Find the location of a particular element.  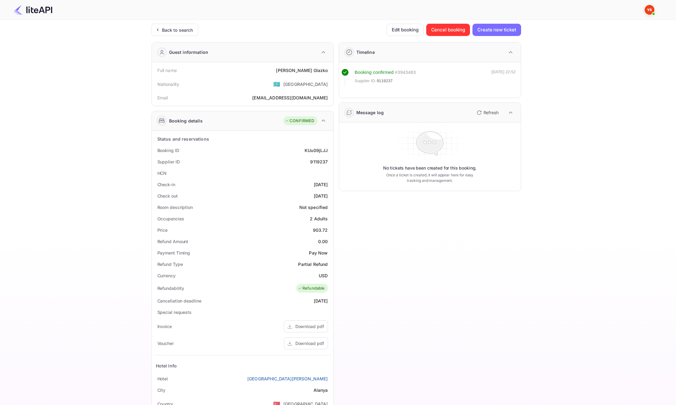

span: Supplier ID: is located at coordinates (365, 81).